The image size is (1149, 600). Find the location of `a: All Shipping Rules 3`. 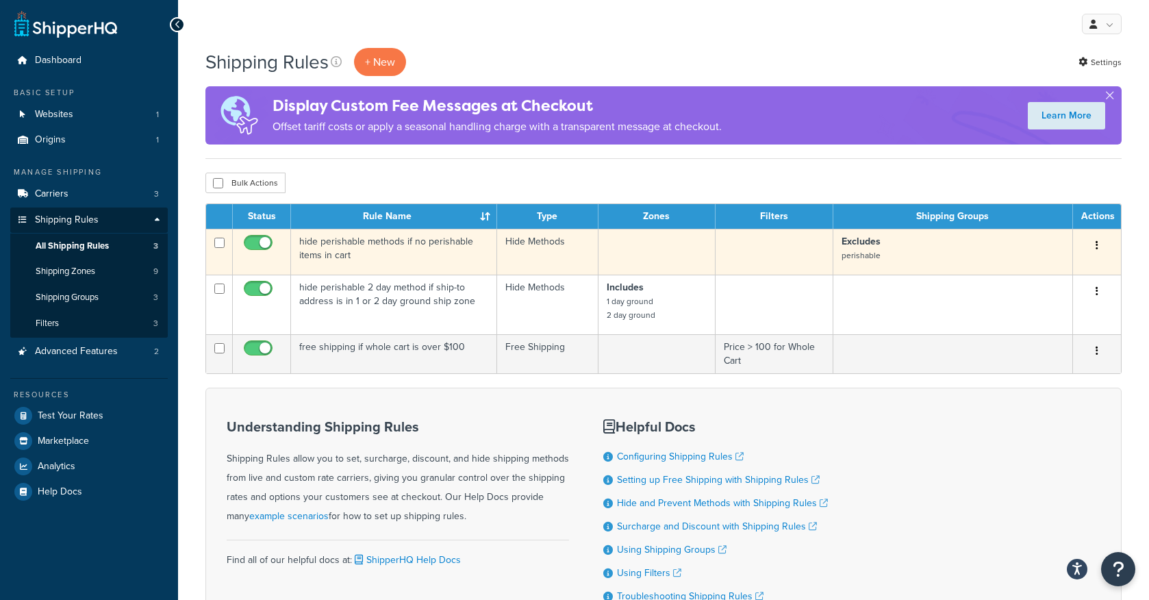

a: All Shipping Rules 3 is located at coordinates (89, 246).